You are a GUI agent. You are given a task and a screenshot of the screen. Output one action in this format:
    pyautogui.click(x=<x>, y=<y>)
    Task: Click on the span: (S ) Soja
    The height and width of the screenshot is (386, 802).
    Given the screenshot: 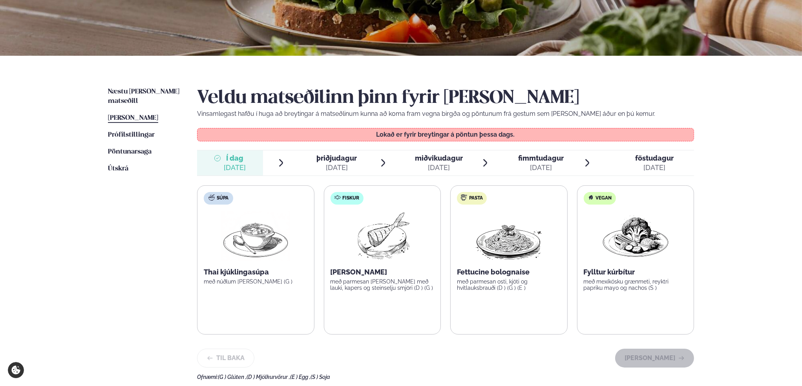 What is the action you would take?
    pyautogui.click(x=320, y=377)
    